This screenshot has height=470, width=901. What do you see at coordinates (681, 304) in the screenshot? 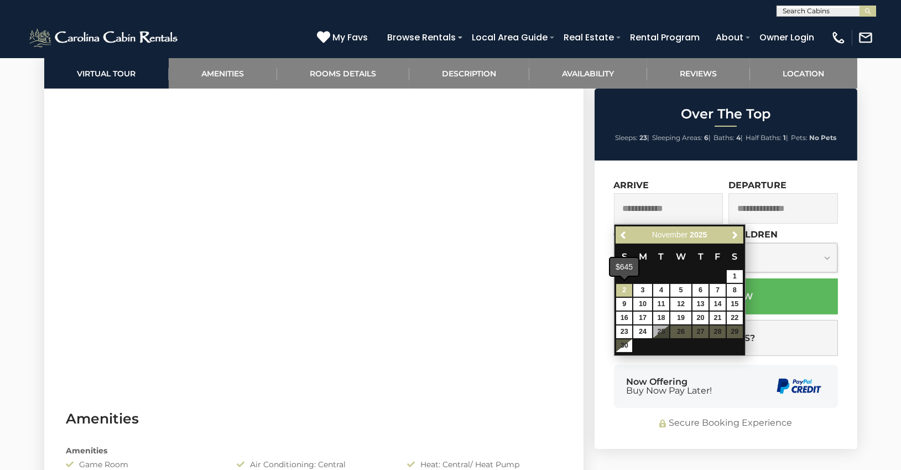
I see `a: 12` at bounding box center [681, 304].